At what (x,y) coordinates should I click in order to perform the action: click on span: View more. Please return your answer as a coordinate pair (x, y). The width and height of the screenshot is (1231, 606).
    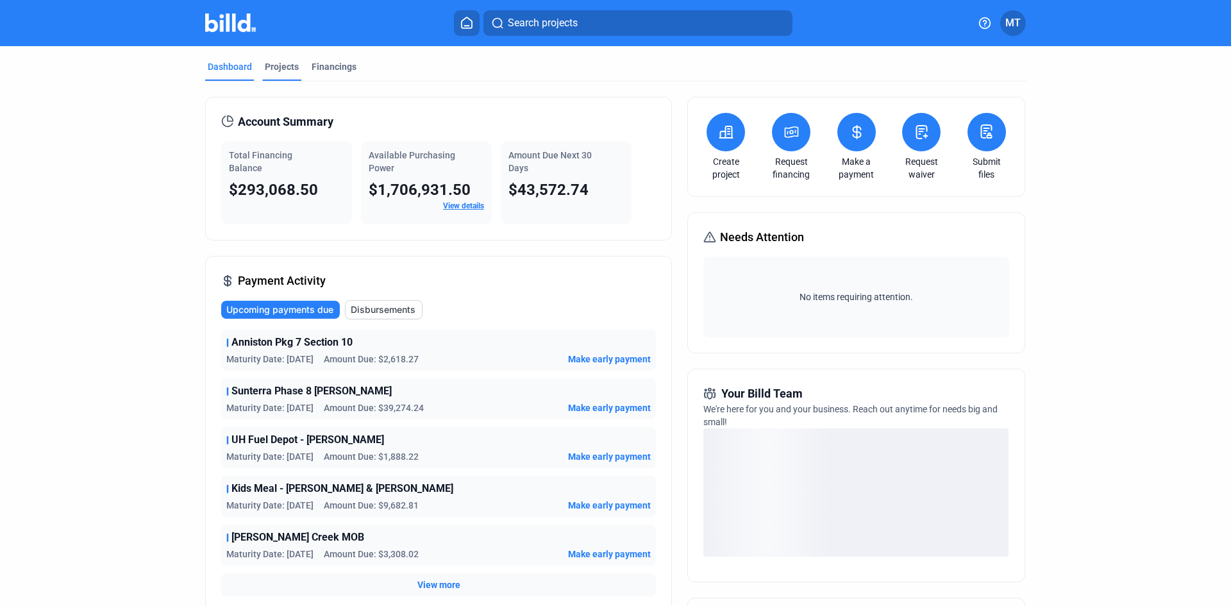
    Looking at the image, I should click on (439, 585).